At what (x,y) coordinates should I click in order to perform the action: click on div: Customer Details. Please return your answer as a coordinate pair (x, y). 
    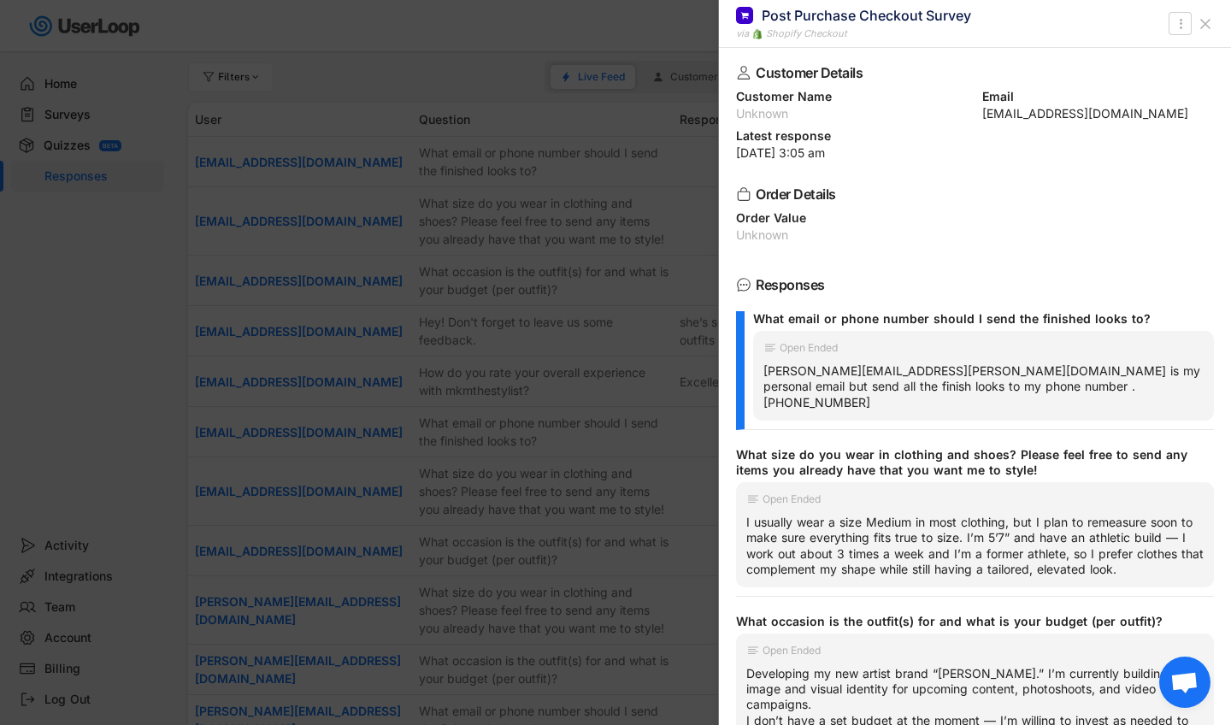
    Looking at the image, I should click on (971, 73).